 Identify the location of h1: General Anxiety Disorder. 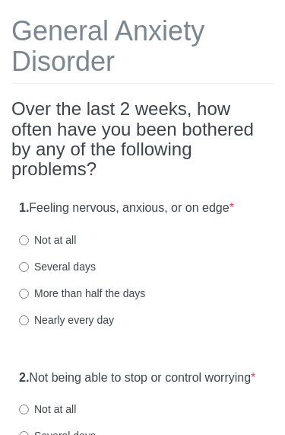
(142, 50).